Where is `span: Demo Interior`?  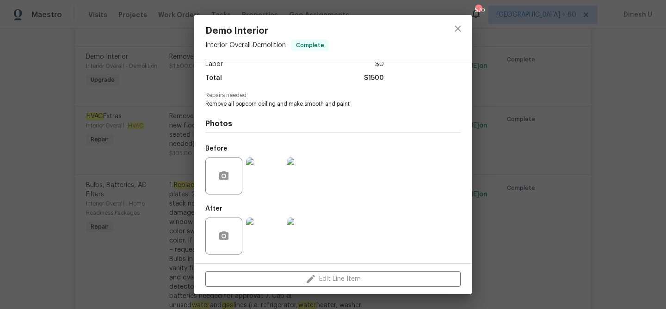
span: Demo Interior is located at coordinates (267, 31).